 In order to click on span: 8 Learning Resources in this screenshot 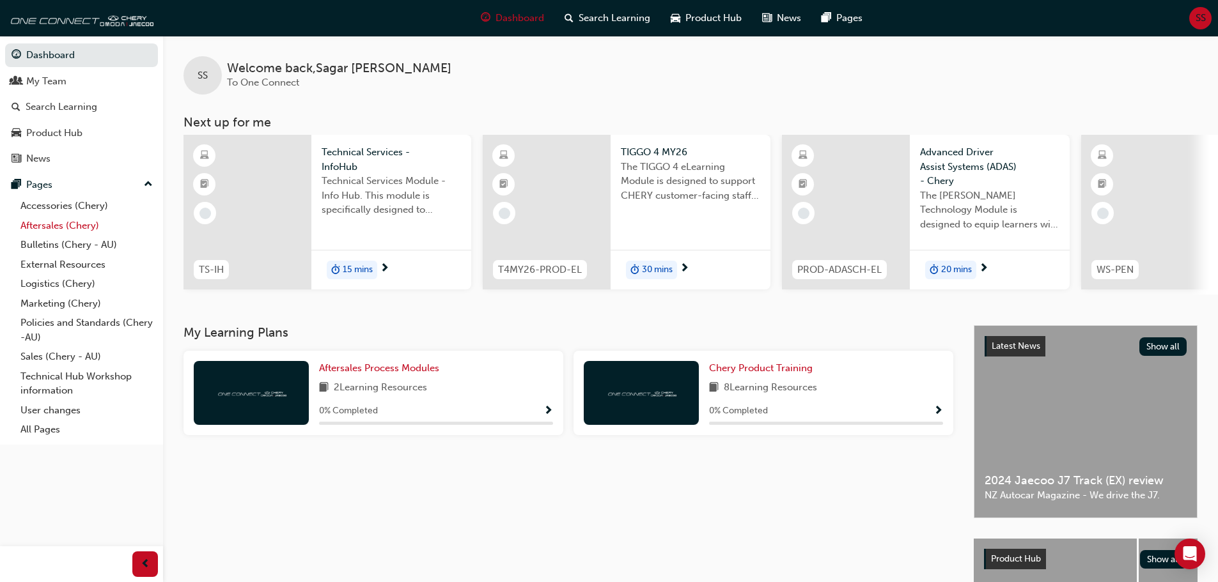, I will do `click(770, 388)`.